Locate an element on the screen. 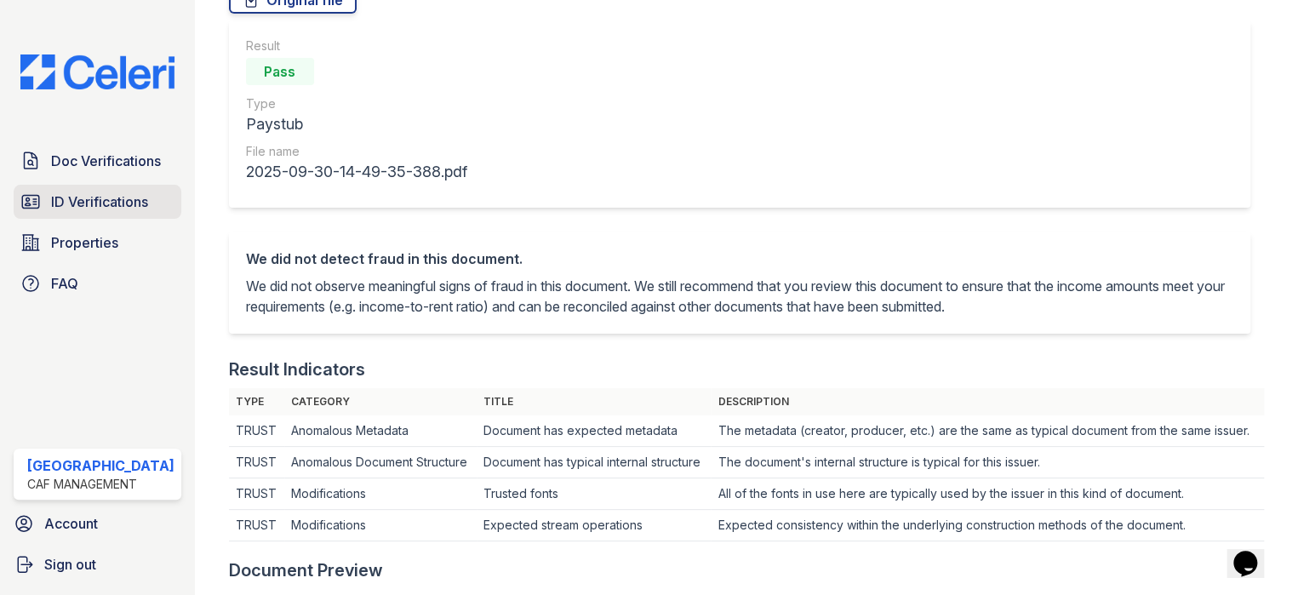 This screenshot has height=595, width=1298. td: Document has typical internal structure is located at coordinates (593, 462).